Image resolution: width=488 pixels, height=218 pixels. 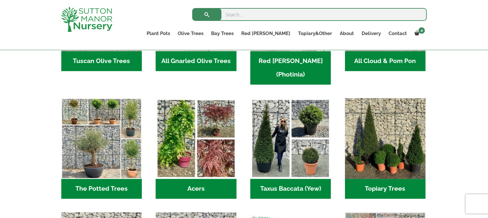 What do you see at coordinates (196, 61) in the screenshot?
I see `h2: All Gnarled Olive Trees` at bounding box center [196, 61].